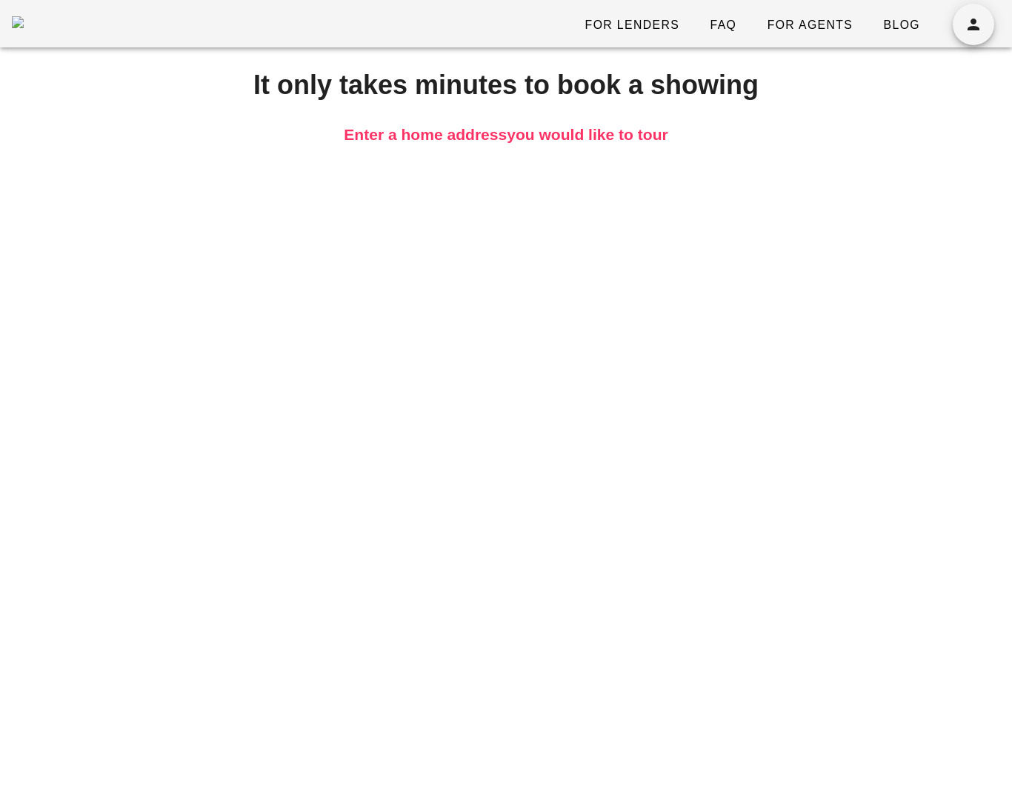 Image resolution: width=1012 pixels, height=794 pixels. What do you see at coordinates (631, 25) in the screenshot?
I see `a: For Lenders` at bounding box center [631, 25].